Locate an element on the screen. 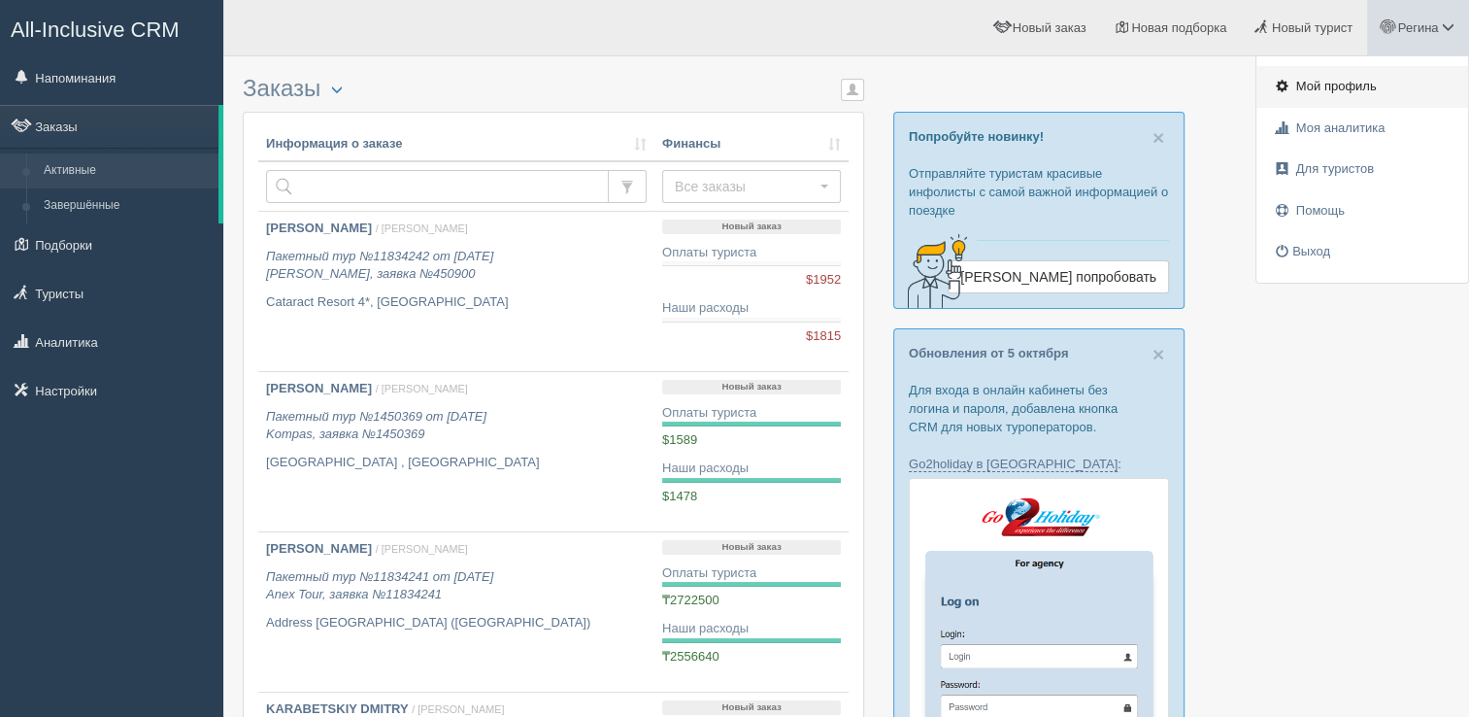 The width and height of the screenshot is (1469, 717). a: Мой профиль is located at coordinates (1362, 86).